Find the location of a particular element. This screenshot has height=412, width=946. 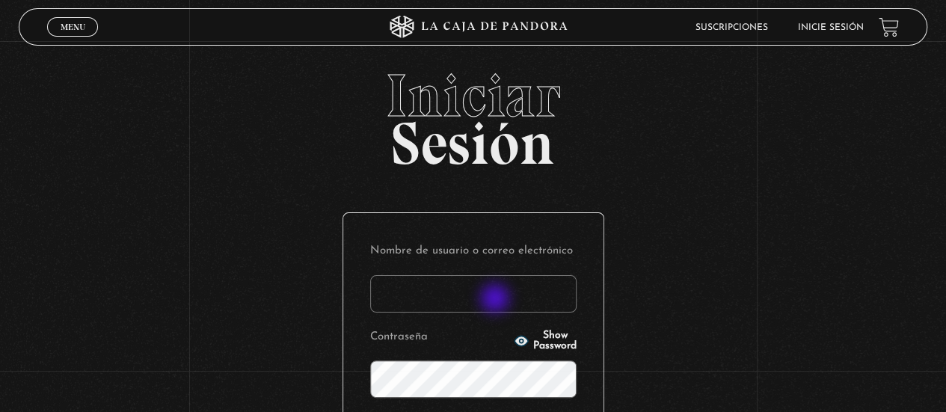

span: Show Password is located at coordinates (555, 341).